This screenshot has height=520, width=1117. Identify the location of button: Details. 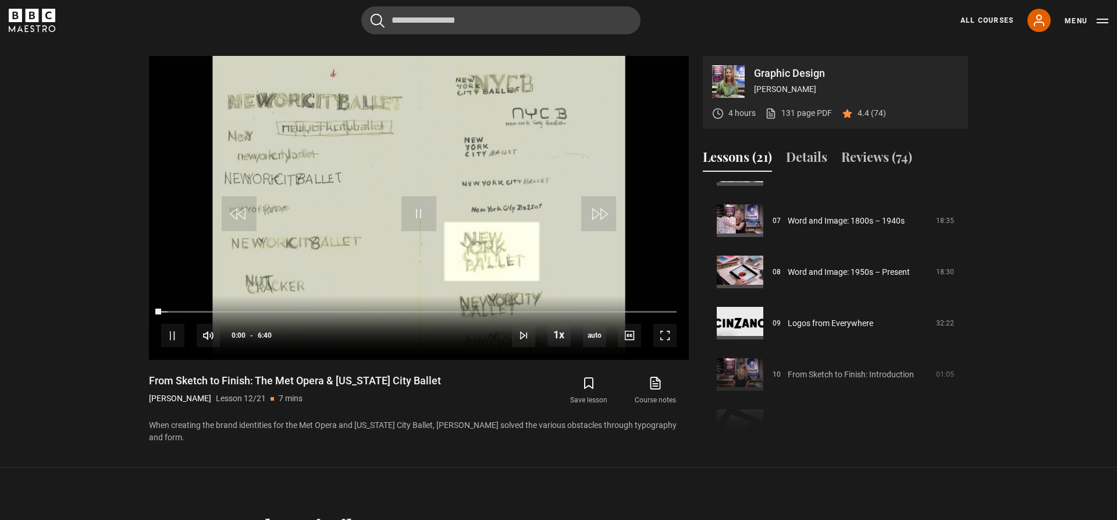
(807, 159).